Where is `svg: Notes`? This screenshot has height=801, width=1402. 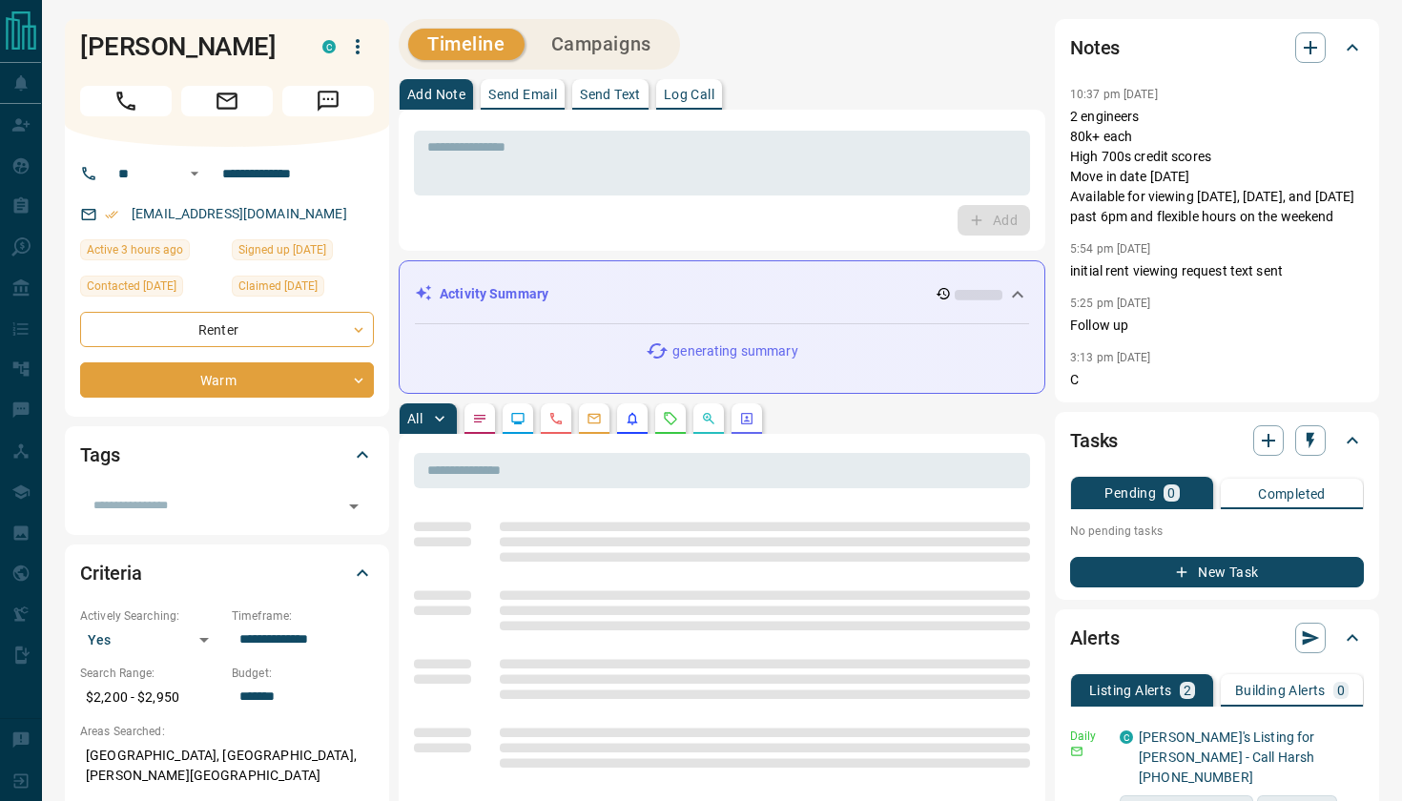 svg: Notes is located at coordinates (480, 419).